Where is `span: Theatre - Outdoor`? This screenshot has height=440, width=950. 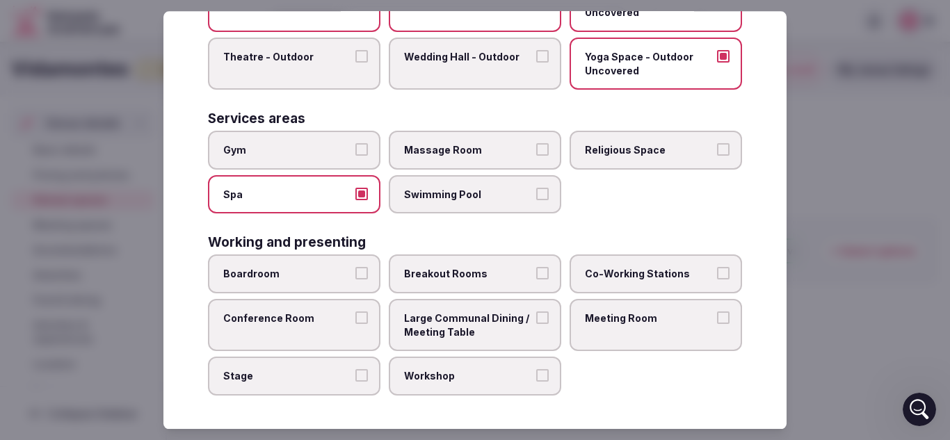
span: Theatre - Outdoor is located at coordinates (287, 57).